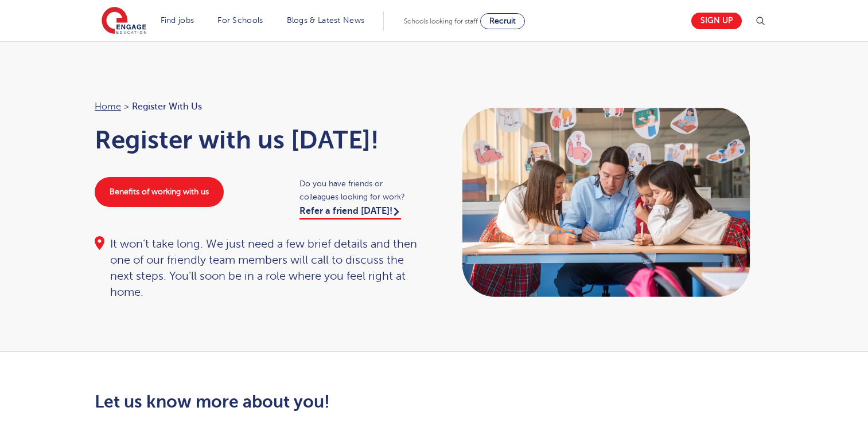 The height and width of the screenshot is (423, 868). Describe the element at coordinates (361, 190) in the screenshot. I see `span: Do you have friends or colleagues looking for work?` at that location.